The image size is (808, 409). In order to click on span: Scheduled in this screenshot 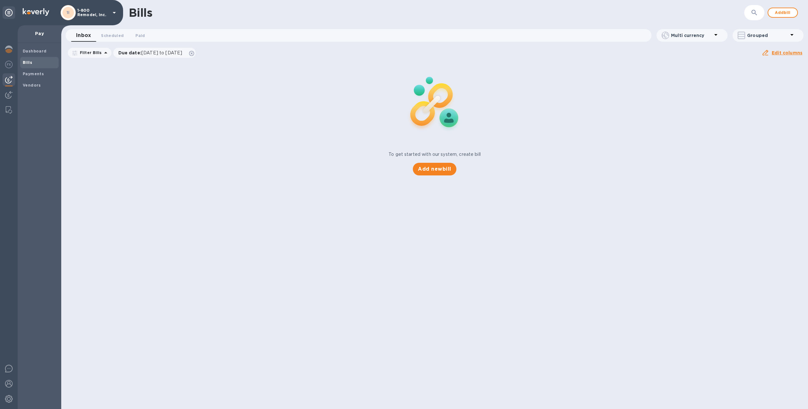, I will do `click(112, 35)`.